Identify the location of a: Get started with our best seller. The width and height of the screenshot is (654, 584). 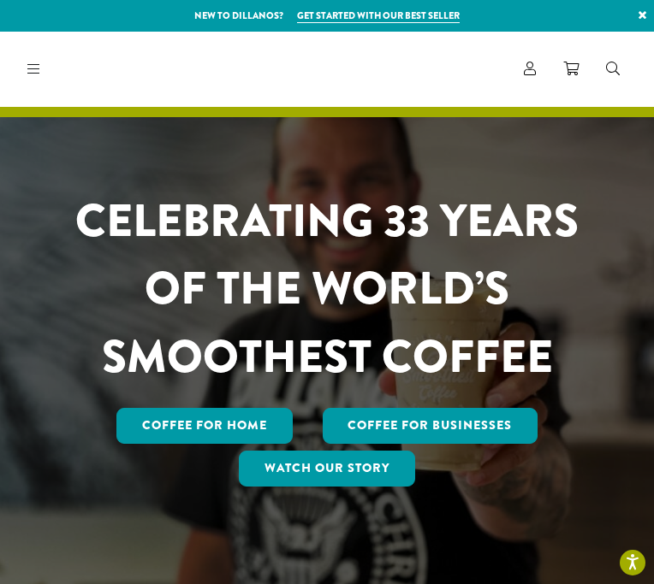
(378, 15).